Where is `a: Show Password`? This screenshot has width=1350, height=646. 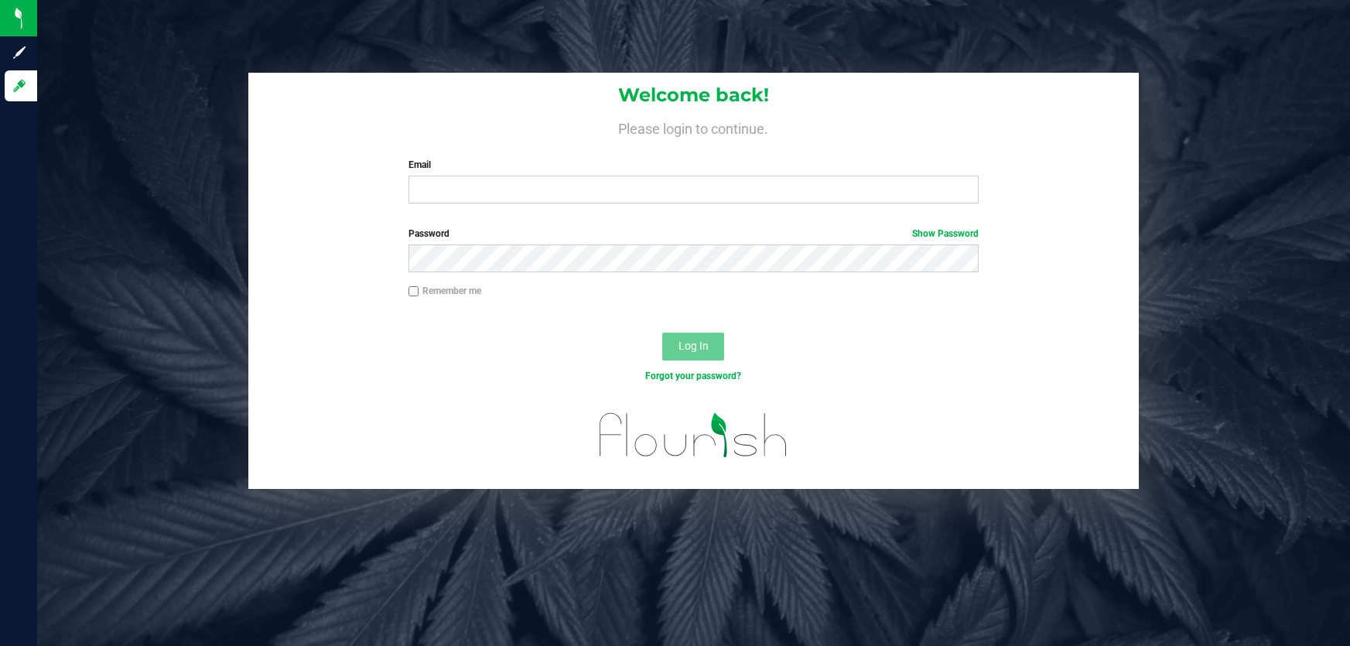 a: Show Password is located at coordinates (946, 234).